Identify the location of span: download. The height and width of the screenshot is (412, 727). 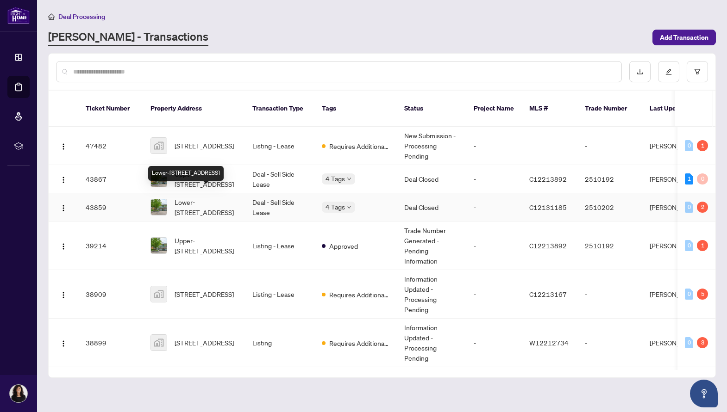
(640, 72).